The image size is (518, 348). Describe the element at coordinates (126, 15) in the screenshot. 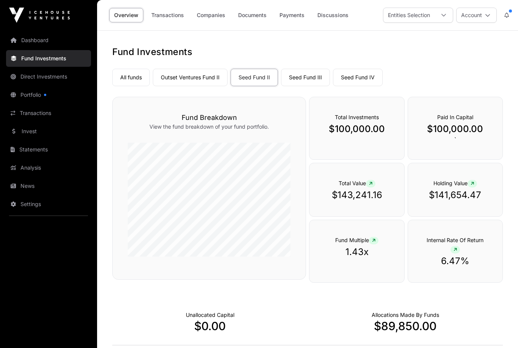

I see `a: Overview` at that location.